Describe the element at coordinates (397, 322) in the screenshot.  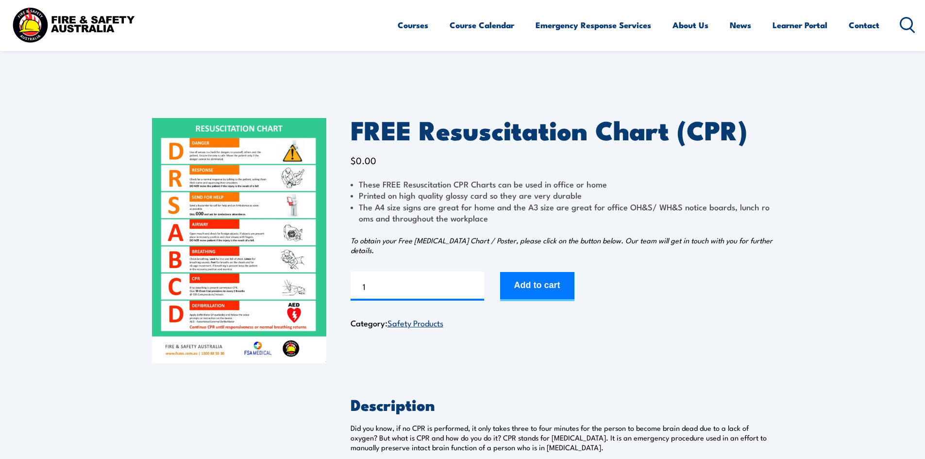
I see `span: Category:` at that location.